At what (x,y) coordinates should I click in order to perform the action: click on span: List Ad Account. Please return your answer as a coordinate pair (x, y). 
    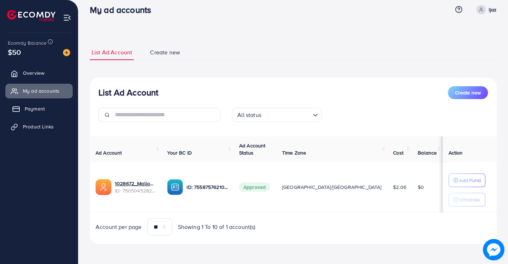
    Looking at the image, I should click on (112, 52).